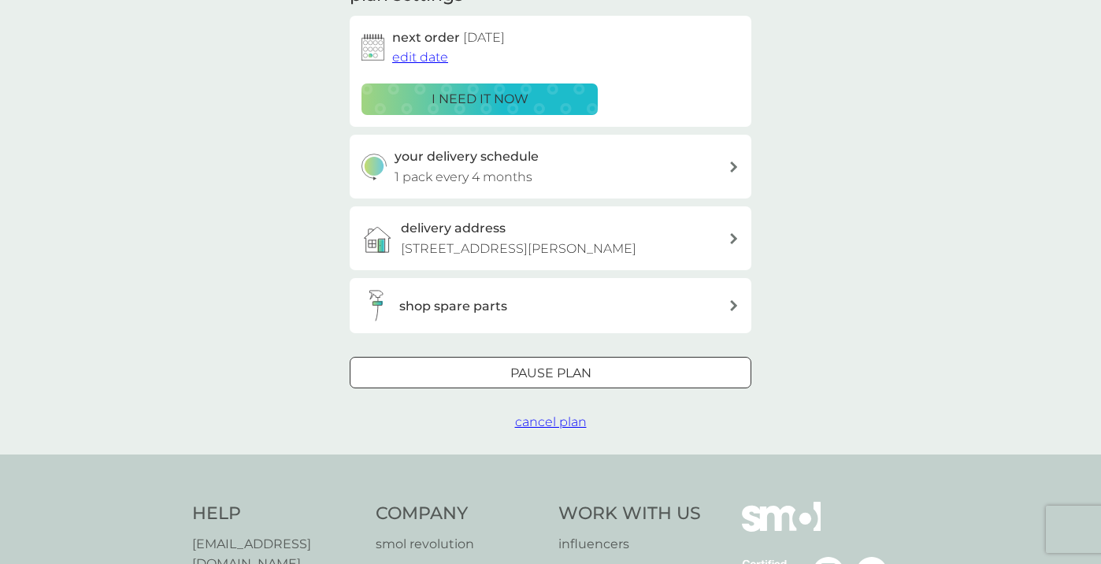  What do you see at coordinates (420, 57) in the screenshot?
I see `span: edit date` at bounding box center [420, 57].